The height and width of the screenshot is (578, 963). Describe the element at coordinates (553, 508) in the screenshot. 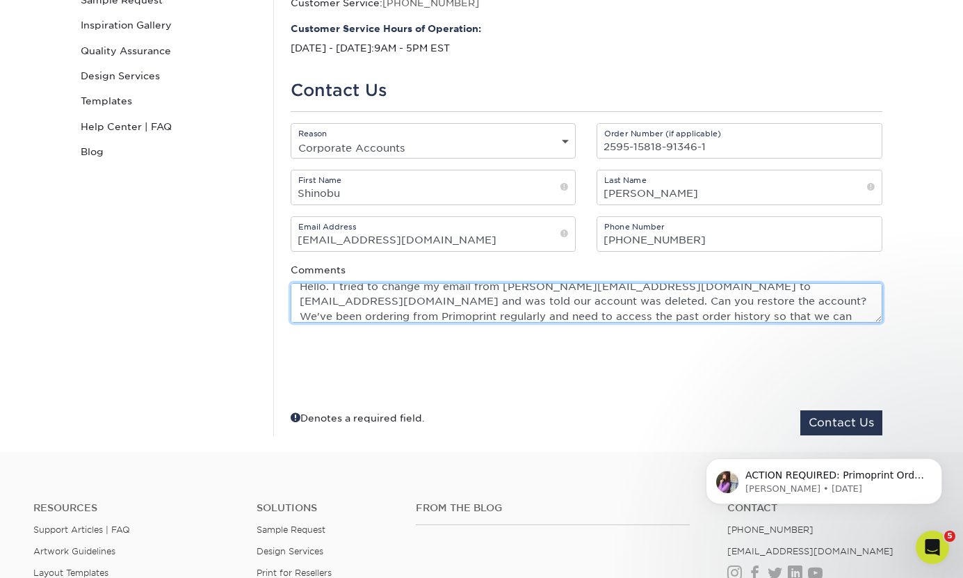

I see `h4: From the Blog` at that location.